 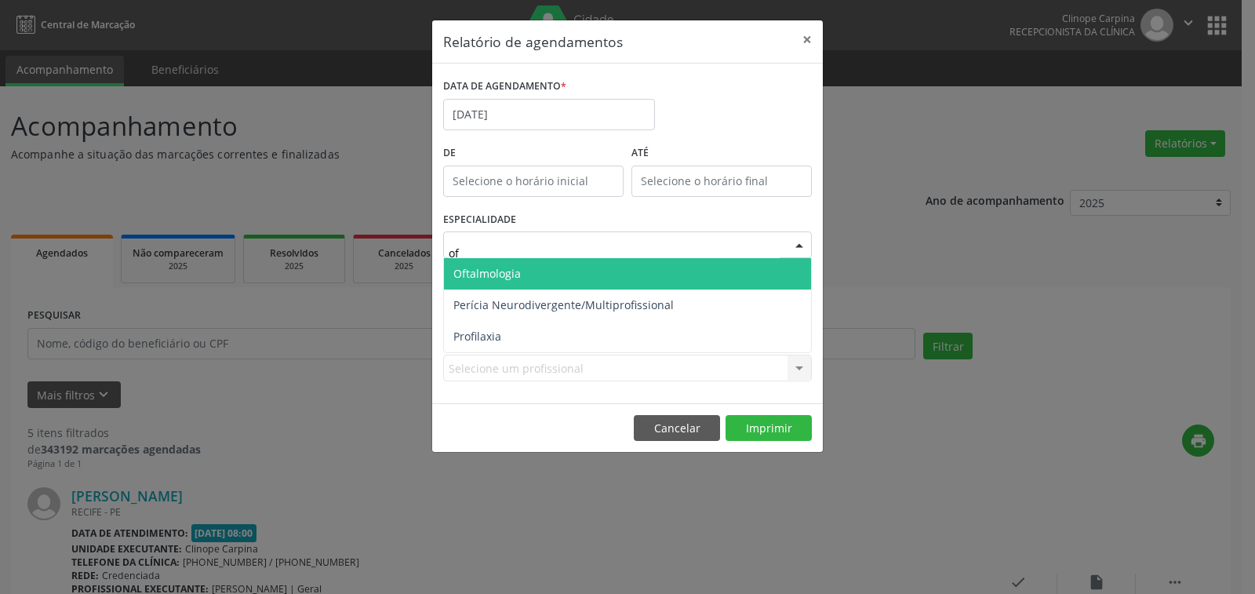 What do you see at coordinates (477, 336) in the screenshot?
I see `span: Profilaxia` at bounding box center [477, 336].